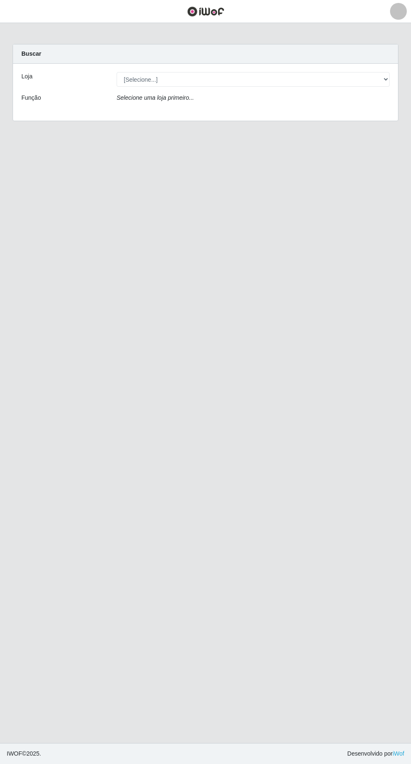 The image size is (411, 764). Describe the element at coordinates (14, 753) in the screenshot. I see `span: IWOF` at that location.